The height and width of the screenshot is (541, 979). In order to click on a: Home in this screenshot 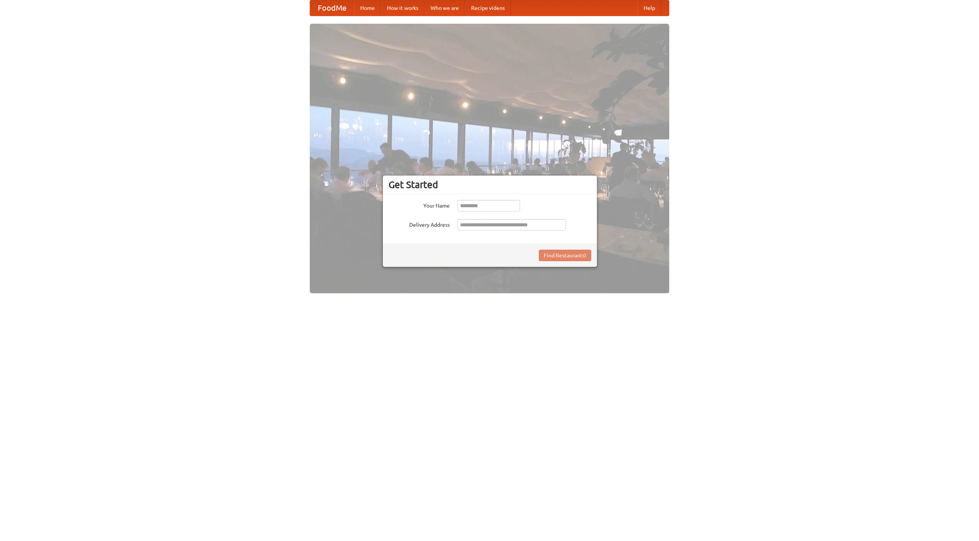, I will do `click(368, 8)`.